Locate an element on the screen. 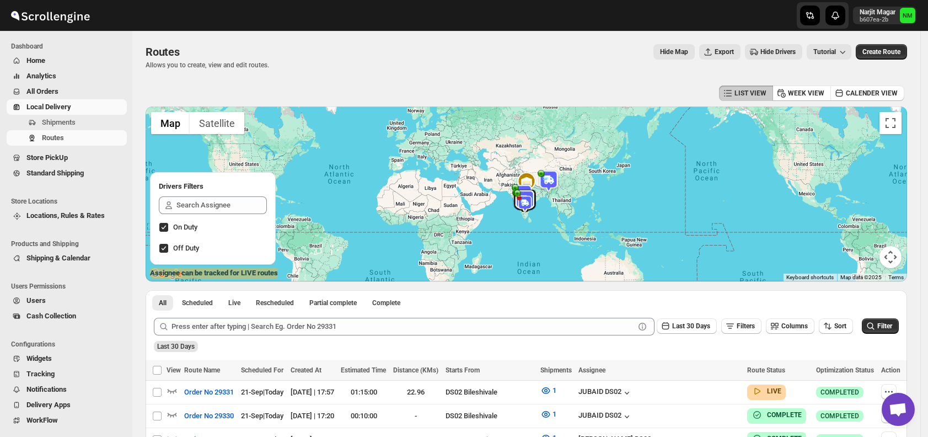  span: WEEK VIEW is located at coordinates (806, 93).